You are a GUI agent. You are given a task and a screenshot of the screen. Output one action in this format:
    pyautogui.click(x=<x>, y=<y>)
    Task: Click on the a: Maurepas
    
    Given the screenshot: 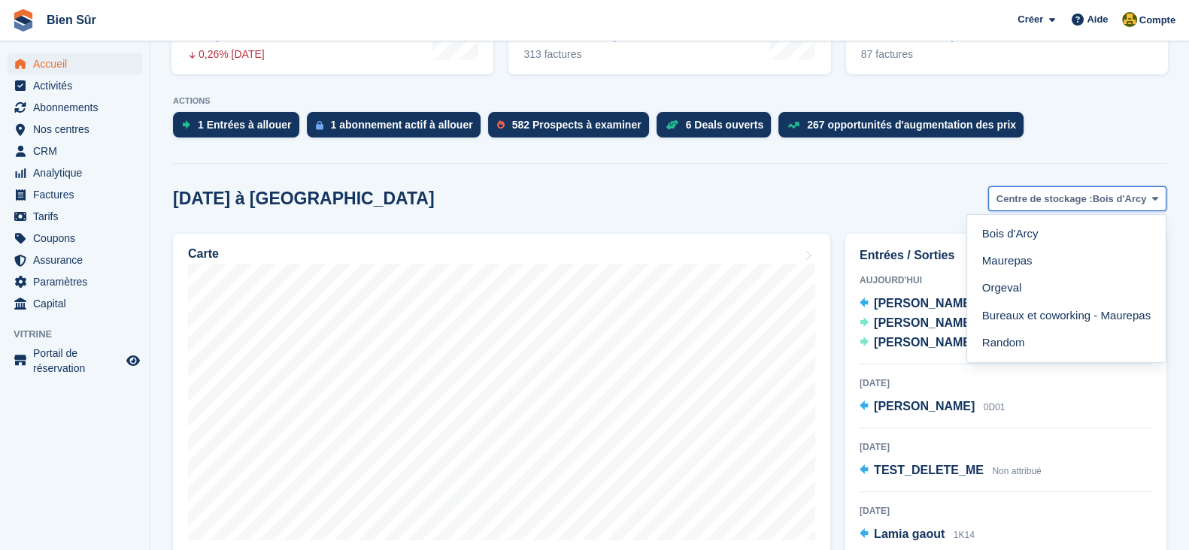 What is the action you would take?
    pyautogui.click(x=1066, y=262)
    